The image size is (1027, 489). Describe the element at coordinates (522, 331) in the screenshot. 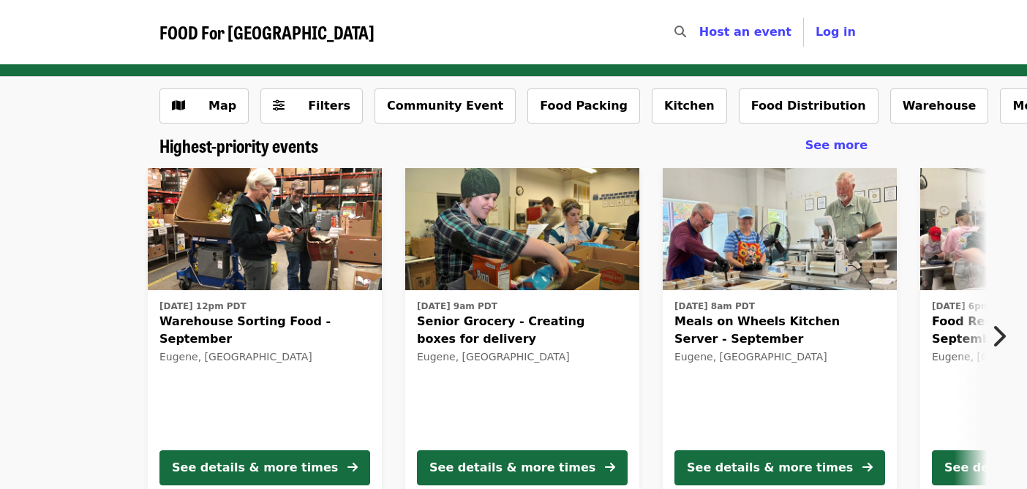

I see `span: Senior Grocery - Creating boxes for delivery` at that location.